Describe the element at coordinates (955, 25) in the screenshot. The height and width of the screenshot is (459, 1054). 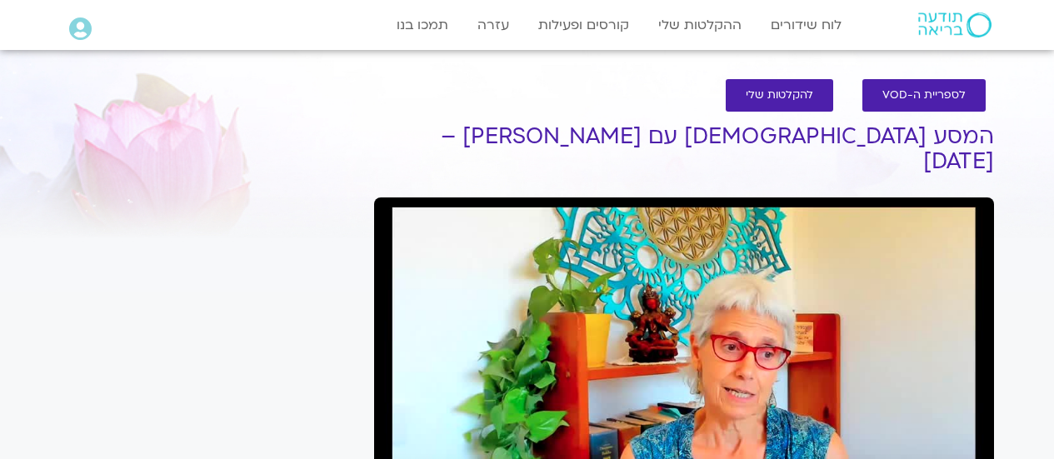
I see `img: תודעה בריאה` at that location.